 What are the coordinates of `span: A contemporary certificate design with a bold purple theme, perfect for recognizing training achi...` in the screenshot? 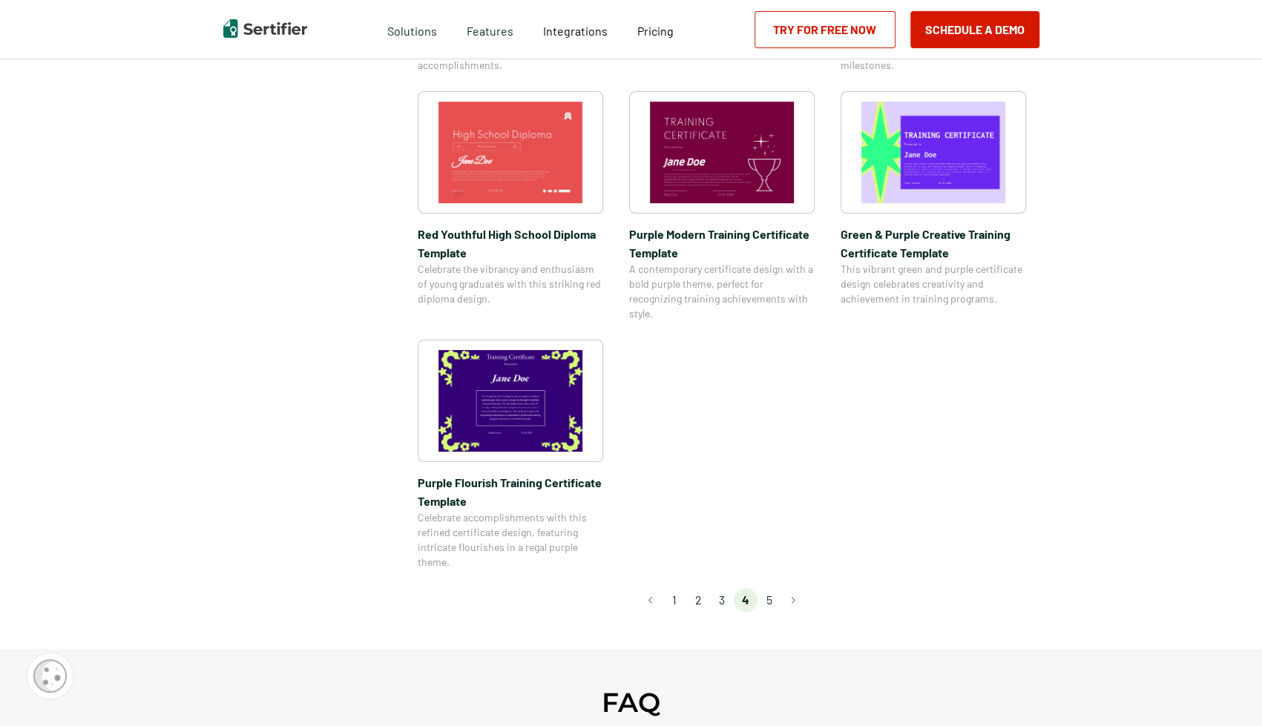 It's located at (722, 292).